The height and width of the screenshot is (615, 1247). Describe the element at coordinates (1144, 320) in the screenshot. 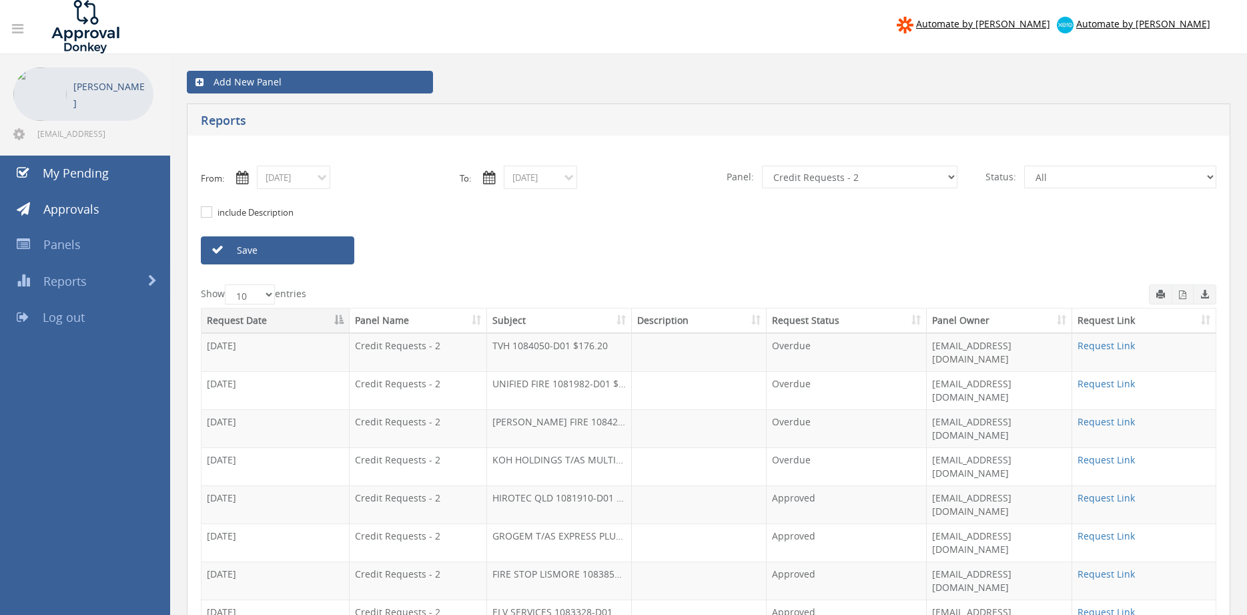

I see `th: Request Link: activate to sort column ascending` at that location.